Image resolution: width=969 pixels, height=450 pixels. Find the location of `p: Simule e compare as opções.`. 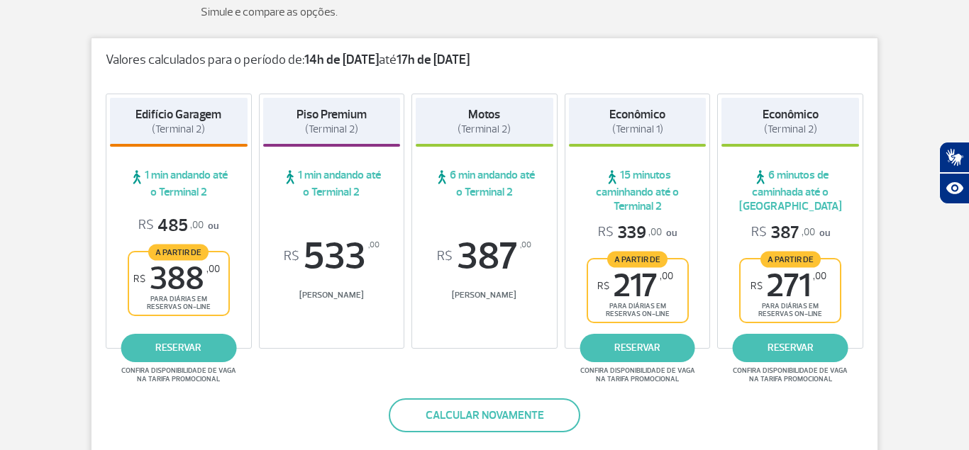

p: Simule e compare as opções. is located at coordinates (484, 12).